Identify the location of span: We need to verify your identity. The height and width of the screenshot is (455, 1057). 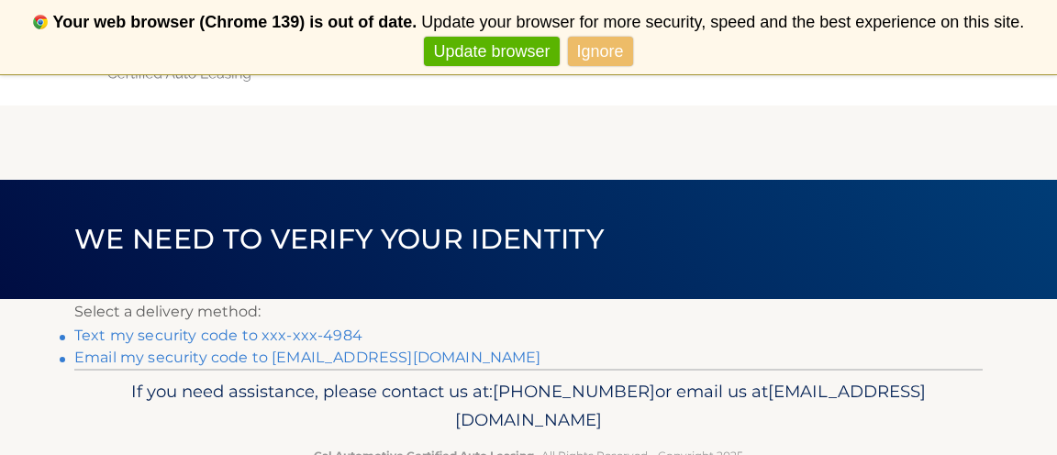
(339, 239).